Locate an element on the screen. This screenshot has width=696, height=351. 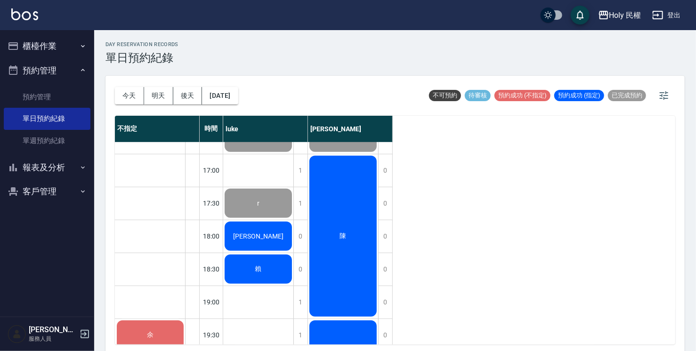
a: 預約管理 is located at coordinates (47, 97).